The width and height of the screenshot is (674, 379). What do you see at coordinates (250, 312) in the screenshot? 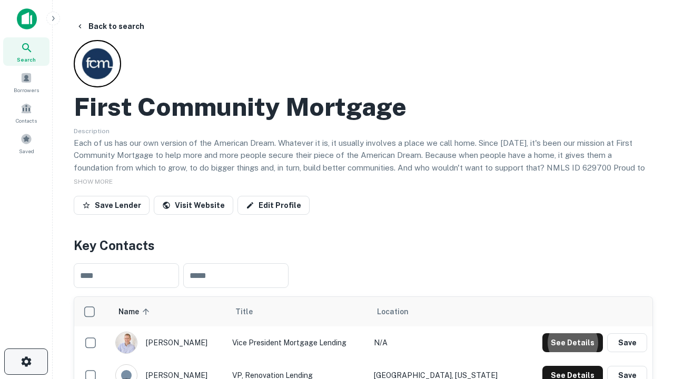
I see `span: Title` at bounding box center [250, 312].